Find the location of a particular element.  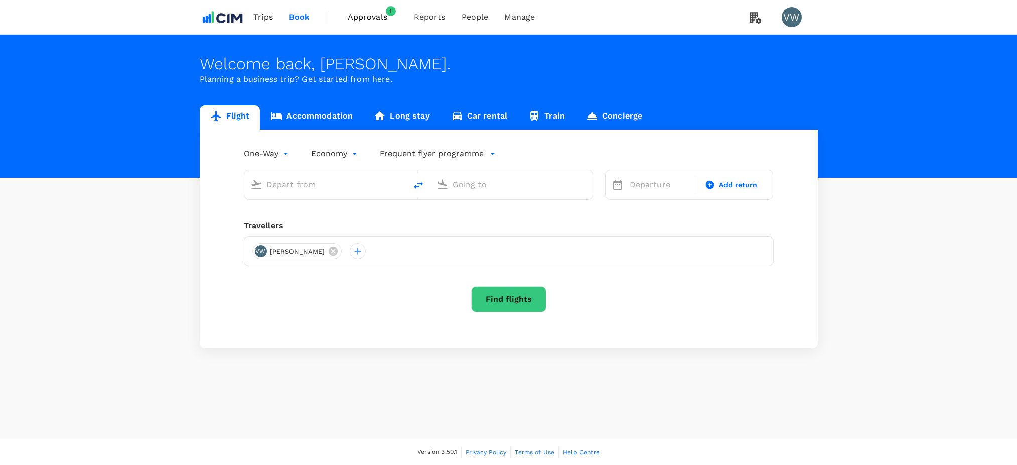

a: Train is located at coordinates (547, 117).